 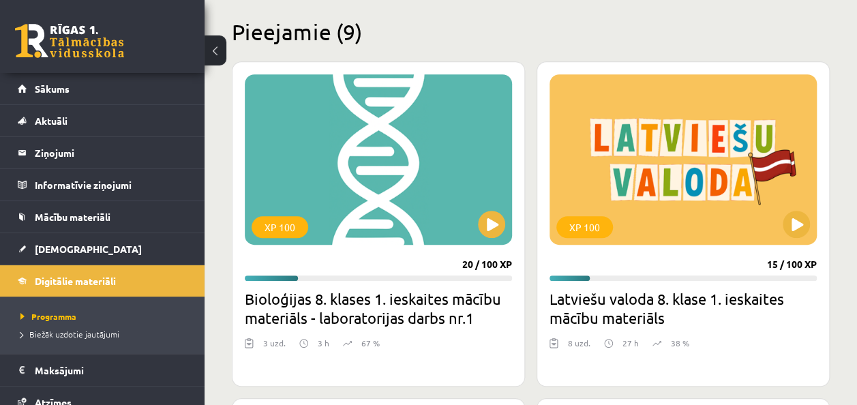 I want to click on p: 67 %, so click(x=370, y=343).